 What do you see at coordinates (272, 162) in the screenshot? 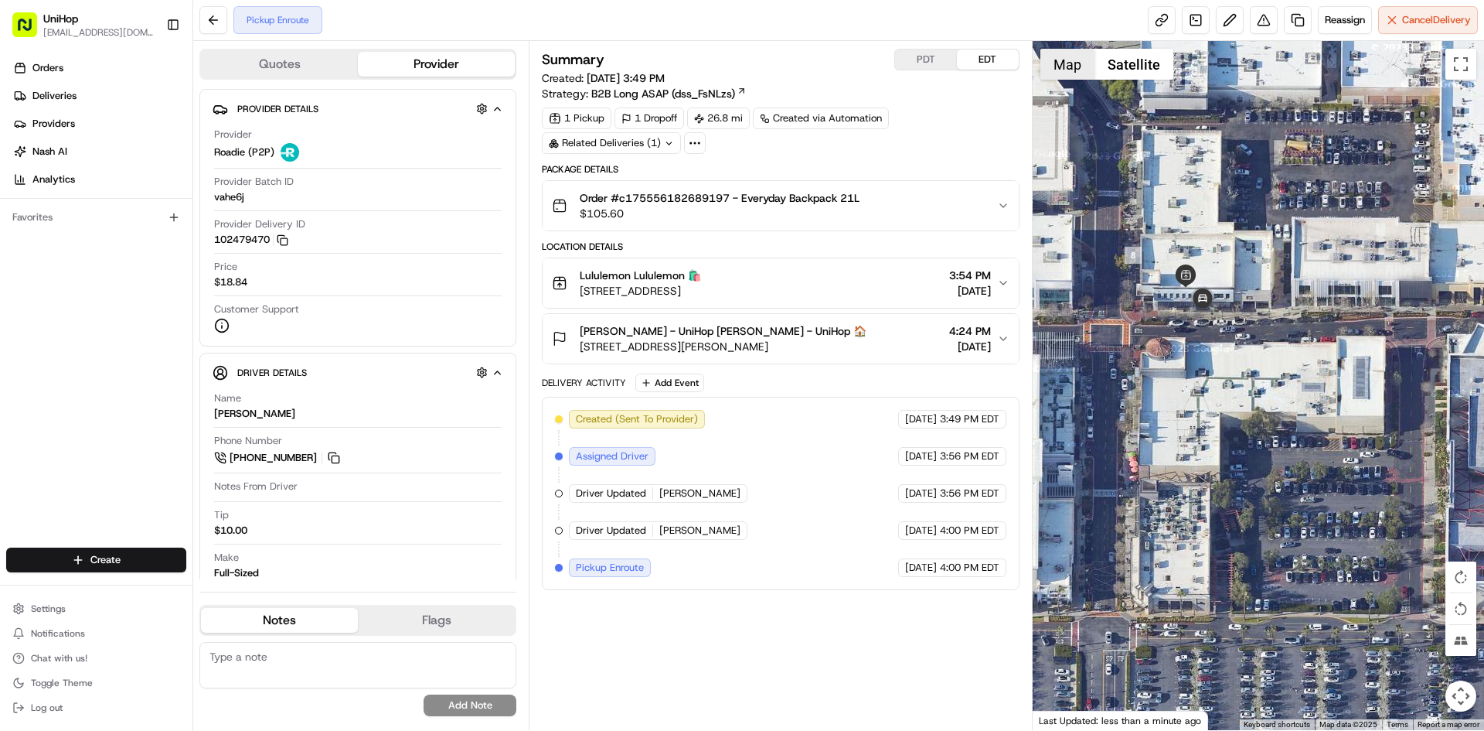
I see `button: Start new chat` at bounding box center [272, 162].